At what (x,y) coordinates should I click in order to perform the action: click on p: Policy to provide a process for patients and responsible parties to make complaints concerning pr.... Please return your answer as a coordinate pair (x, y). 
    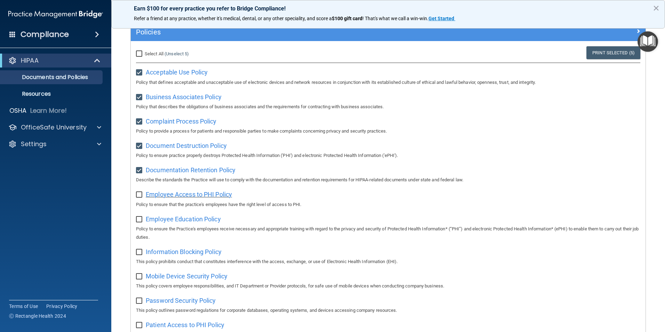
    Looking at the image, I should click on (388, 131).